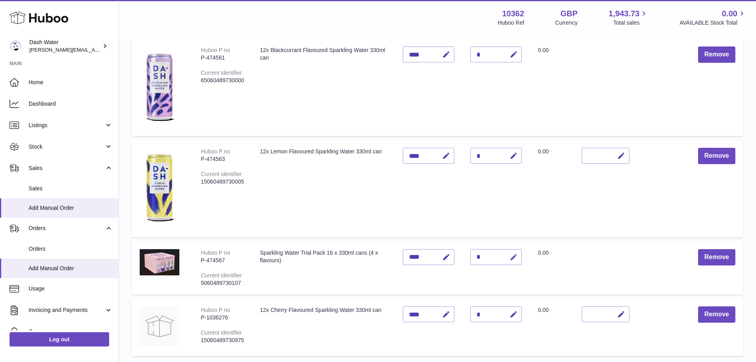  What do you see at coordinates (713, 23) in the screenshot?
I see `span: AVAILABLE Stock Total` at bounding box center [713, 23].